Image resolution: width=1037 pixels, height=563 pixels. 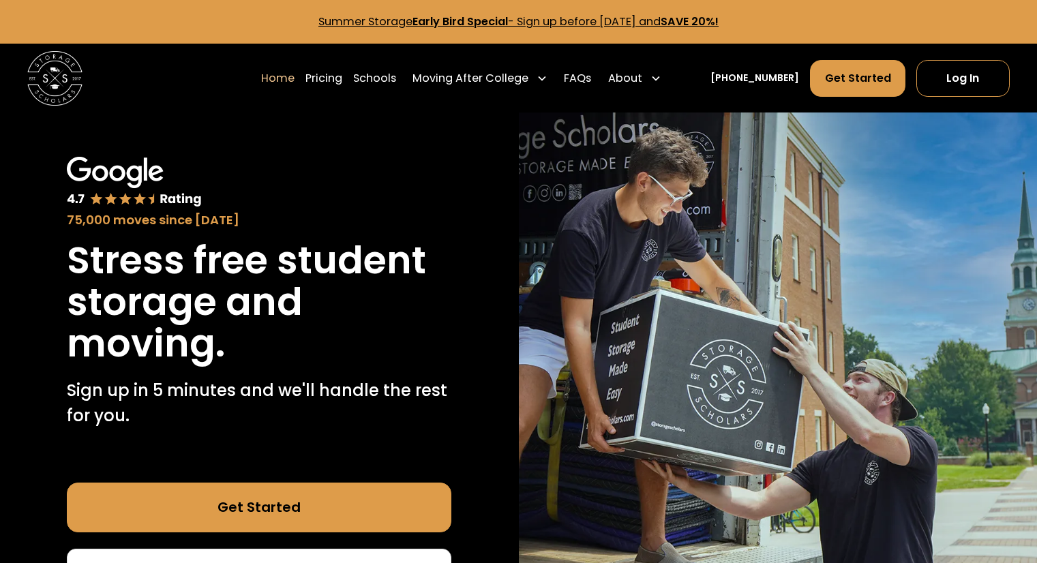 I want to click on h1: Stress free student storage and moving., so click(x=259, y=302).